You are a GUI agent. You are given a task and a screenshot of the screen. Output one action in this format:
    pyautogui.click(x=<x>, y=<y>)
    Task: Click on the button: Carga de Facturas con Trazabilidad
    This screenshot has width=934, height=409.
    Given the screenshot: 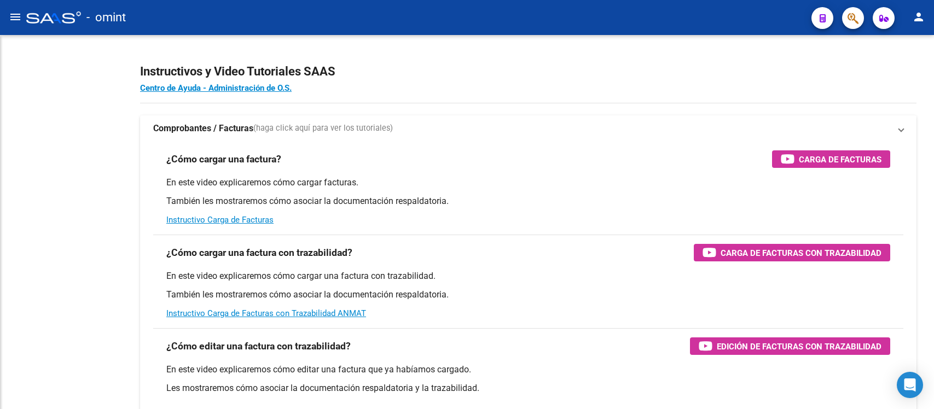 What is the action you would take?
    pyautogui.click(x=792, y=253)
    